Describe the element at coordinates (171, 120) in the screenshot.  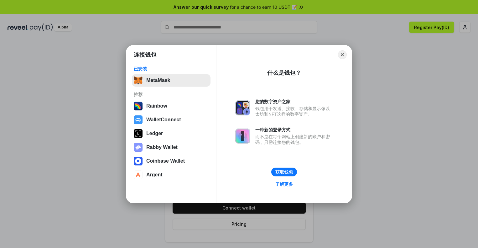
I see `button: WalletConnect` at that location.